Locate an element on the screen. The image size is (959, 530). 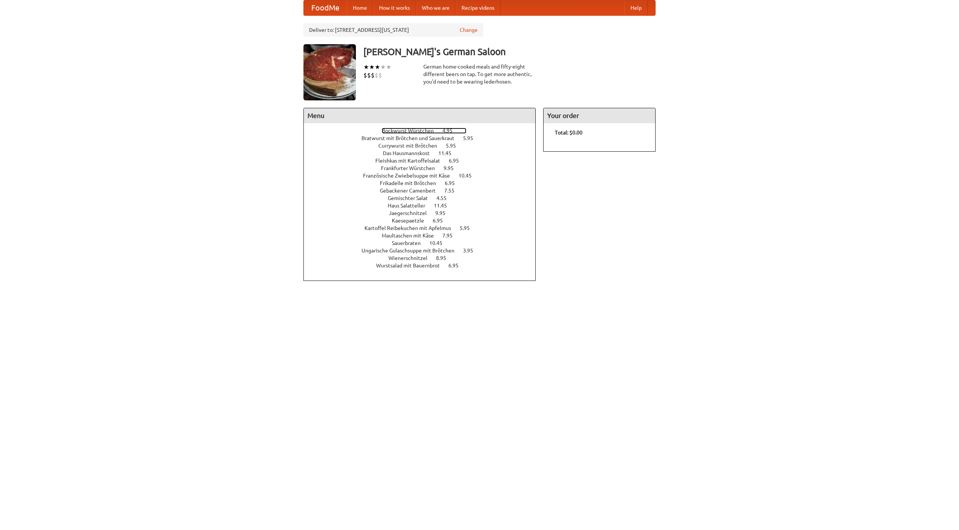
img: angular.jpg is located at coordinates (330, 72).